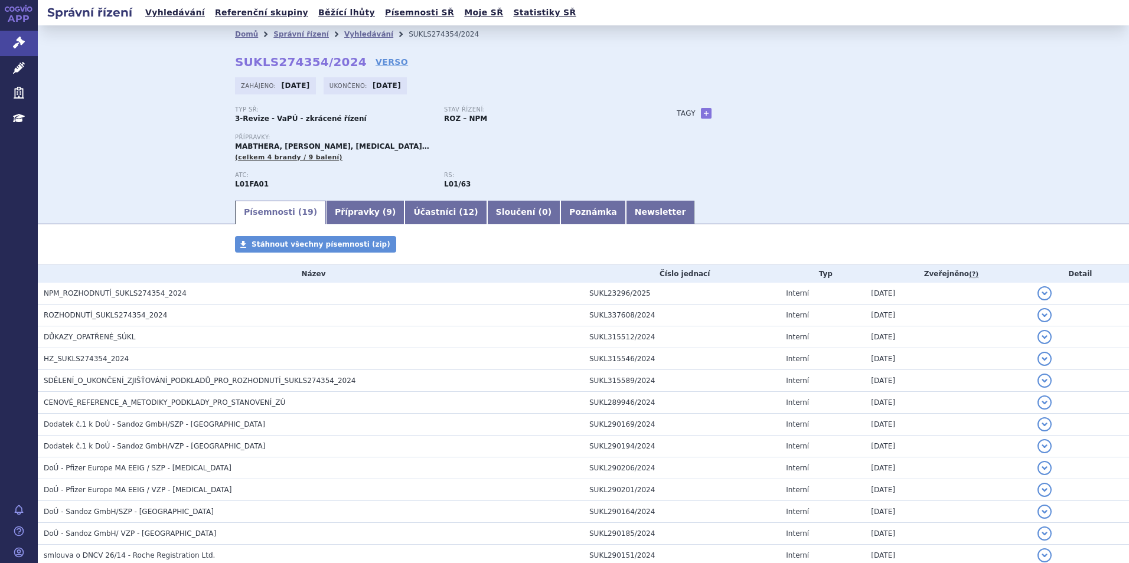  Describe the element at coordinates (301, 34) in the screenshot. I see `a: Správní řízení` at that location.